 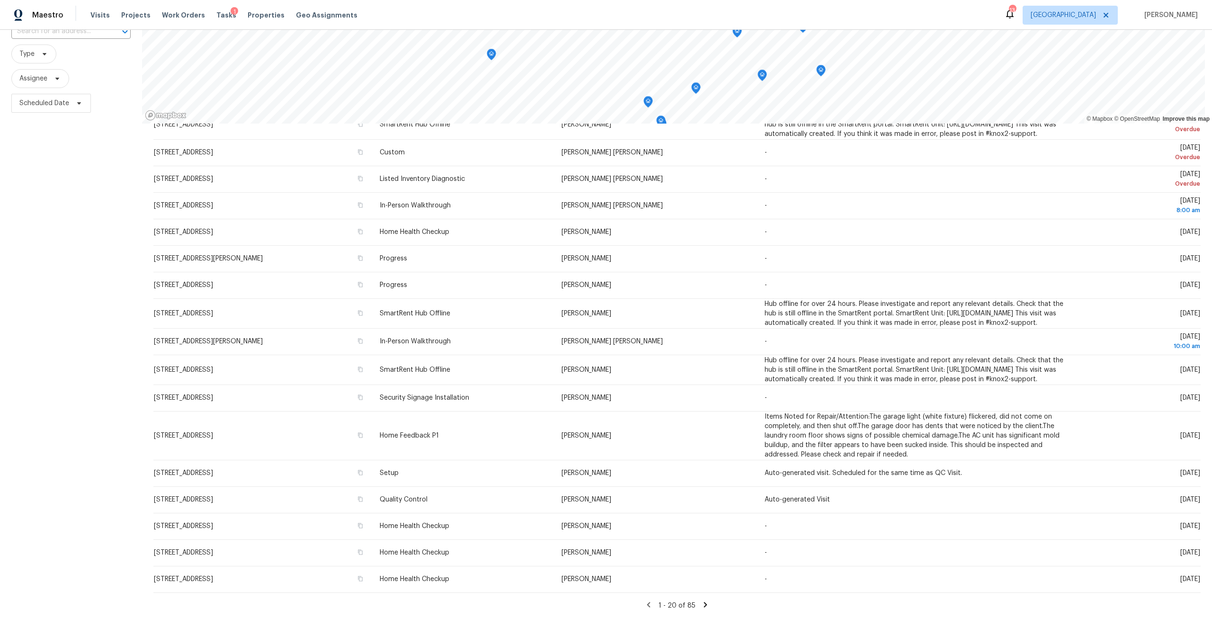 What do you see at coordinates (1012, 10) in the screenshot?
I see `div: 13` at bounding box center [1012, 10].